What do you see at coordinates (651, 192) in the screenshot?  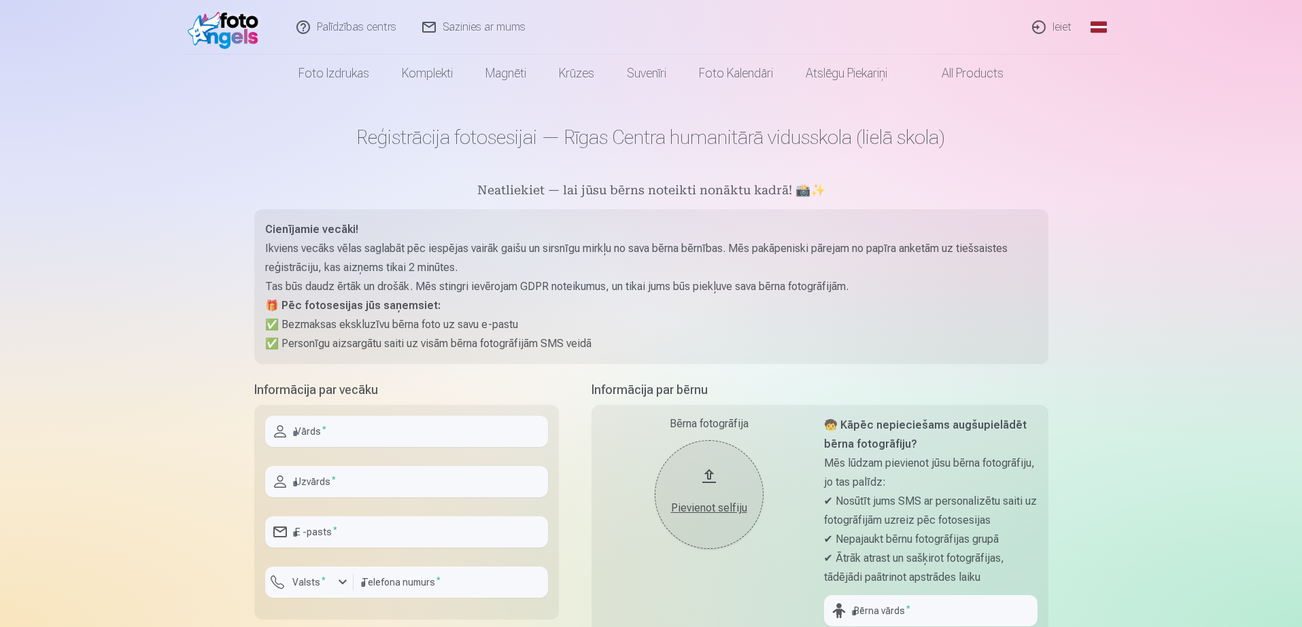 I see `h5: Neatliekiet — lai jūsu bērns noteikti nonāktu kadrā! 📸✨` at bounding box center [651, 192].